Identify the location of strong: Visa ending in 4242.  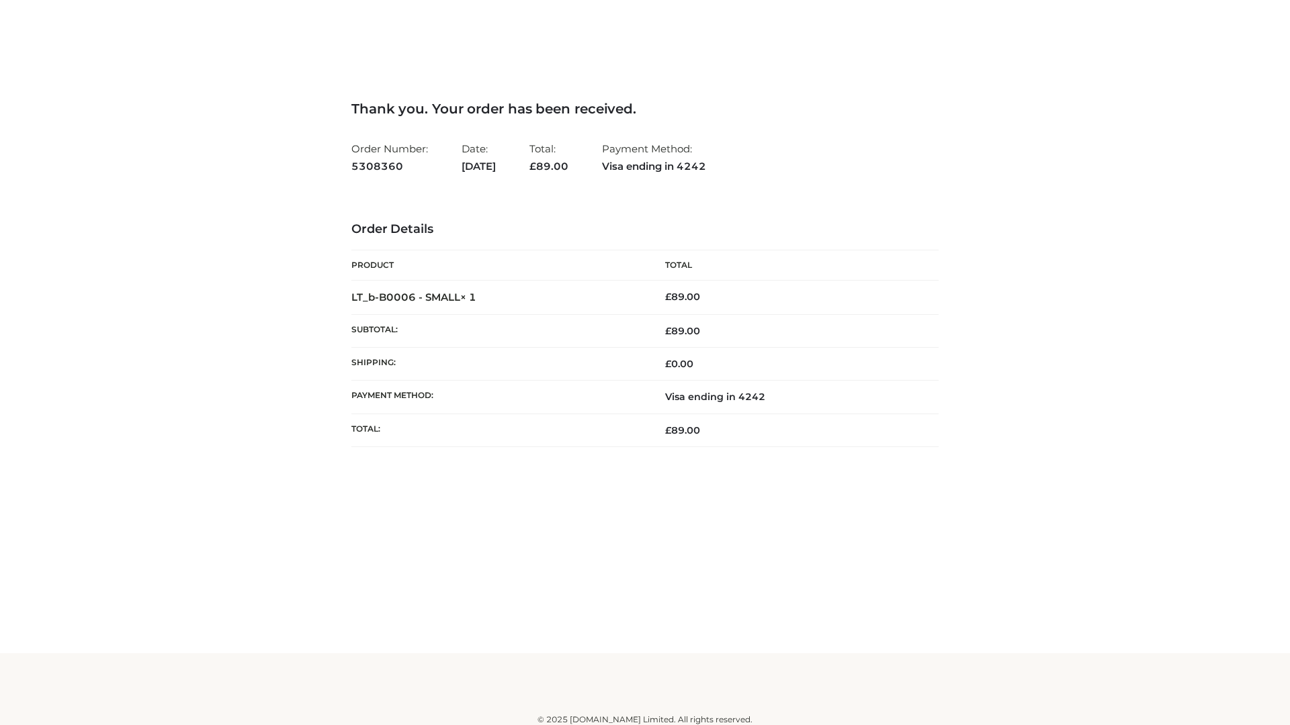
(654, 167).